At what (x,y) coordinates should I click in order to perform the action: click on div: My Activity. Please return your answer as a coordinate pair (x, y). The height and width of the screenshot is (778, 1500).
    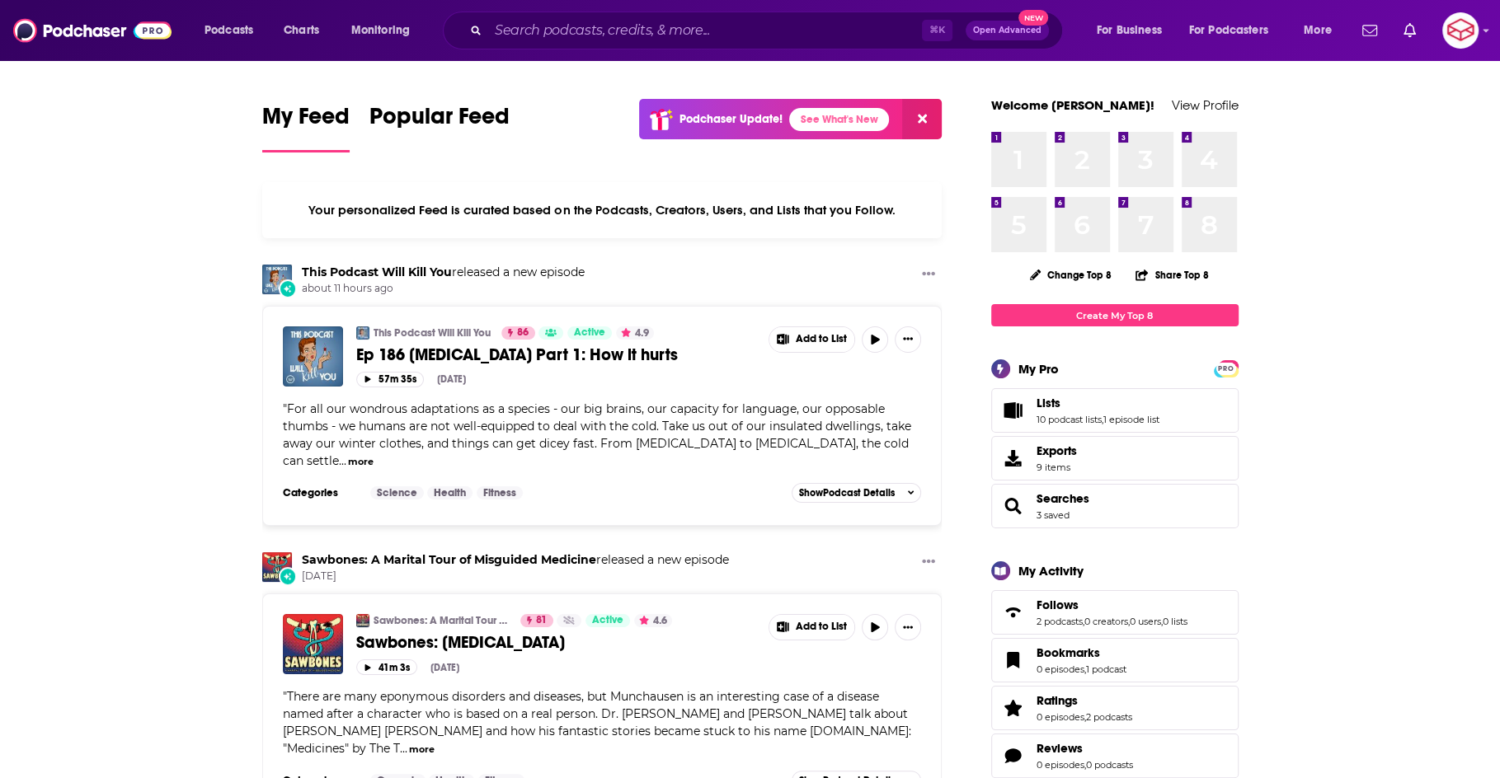
    Looking at the image, I should click on (1051, 571).